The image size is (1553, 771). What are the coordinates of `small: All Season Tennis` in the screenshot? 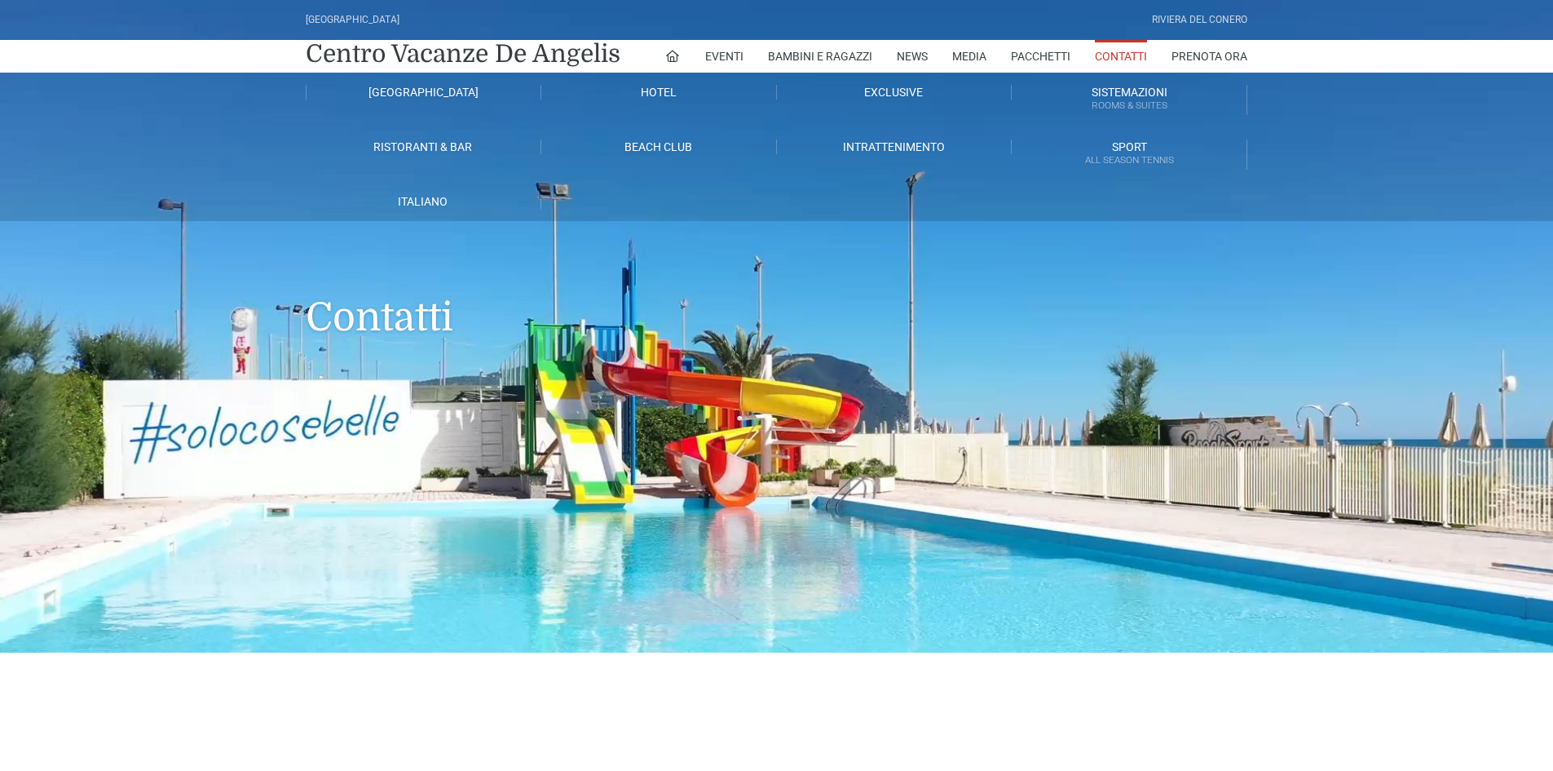 It's located at (1129, 160).